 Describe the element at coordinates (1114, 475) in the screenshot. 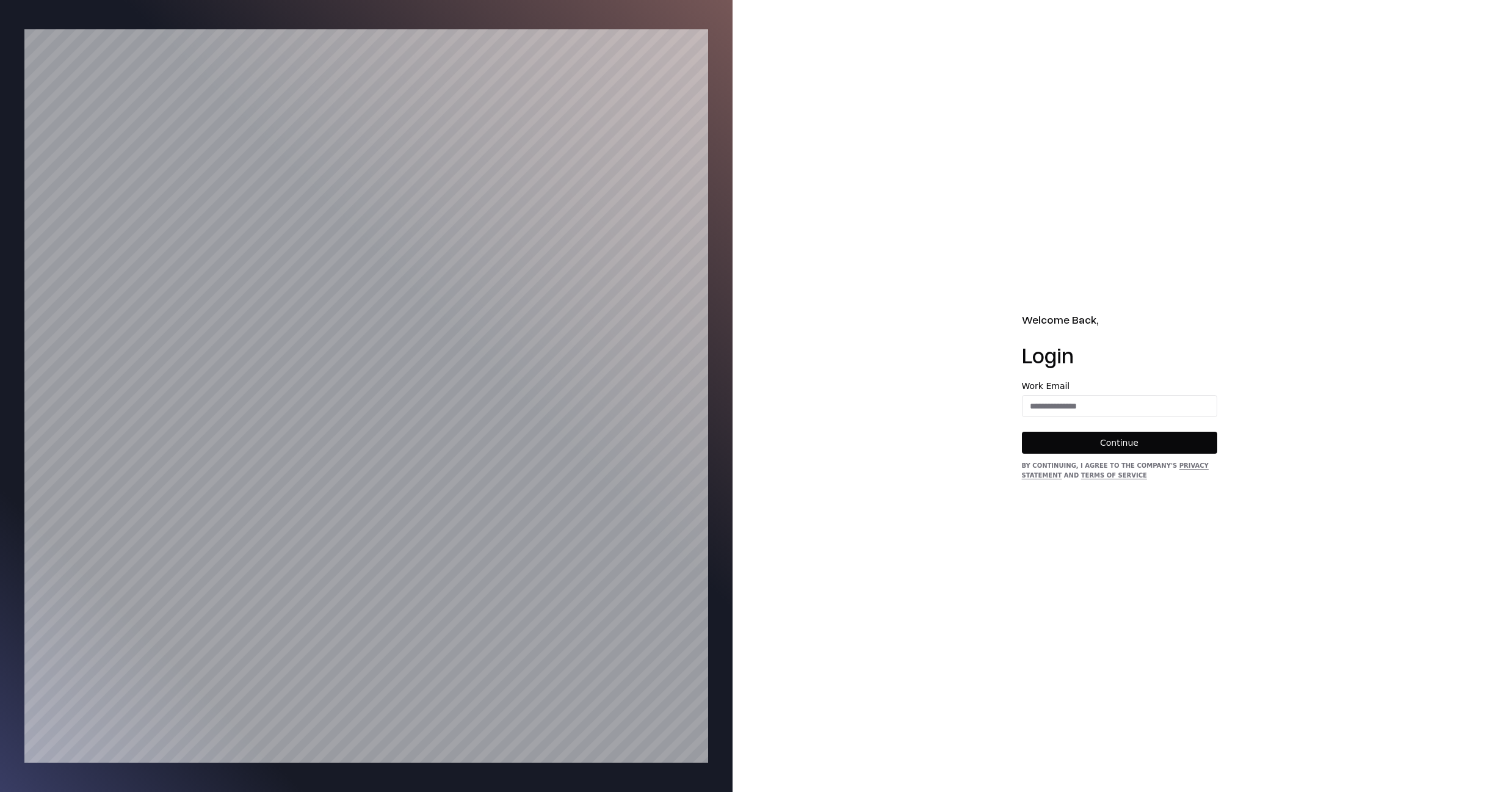

I see `a: Terms of Service` at that location.